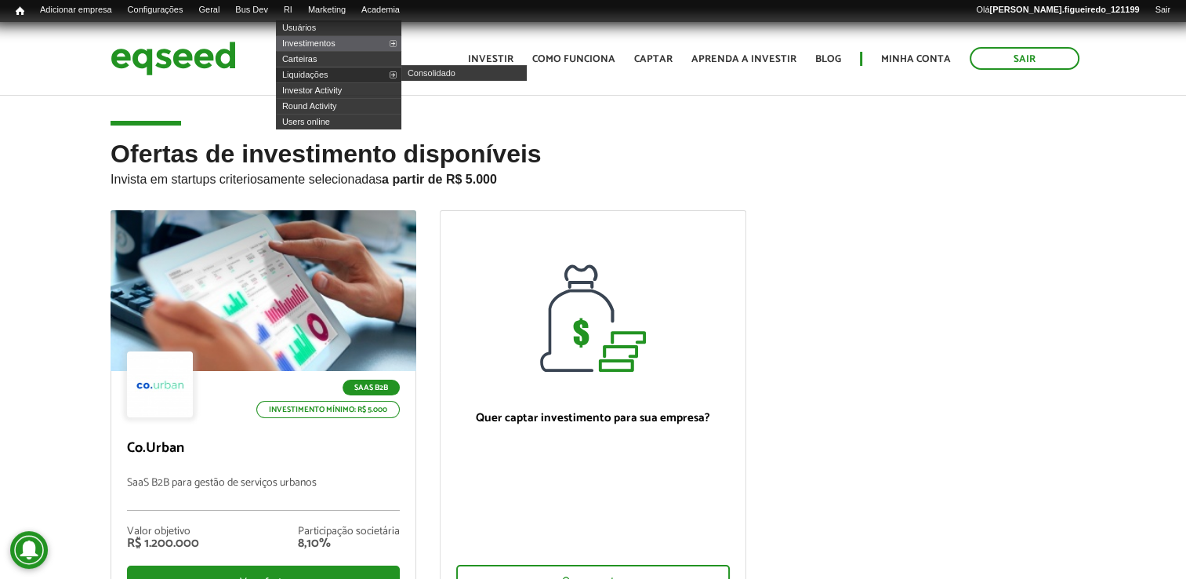  I want to click on p: Co.Urban, so click(263, 449).